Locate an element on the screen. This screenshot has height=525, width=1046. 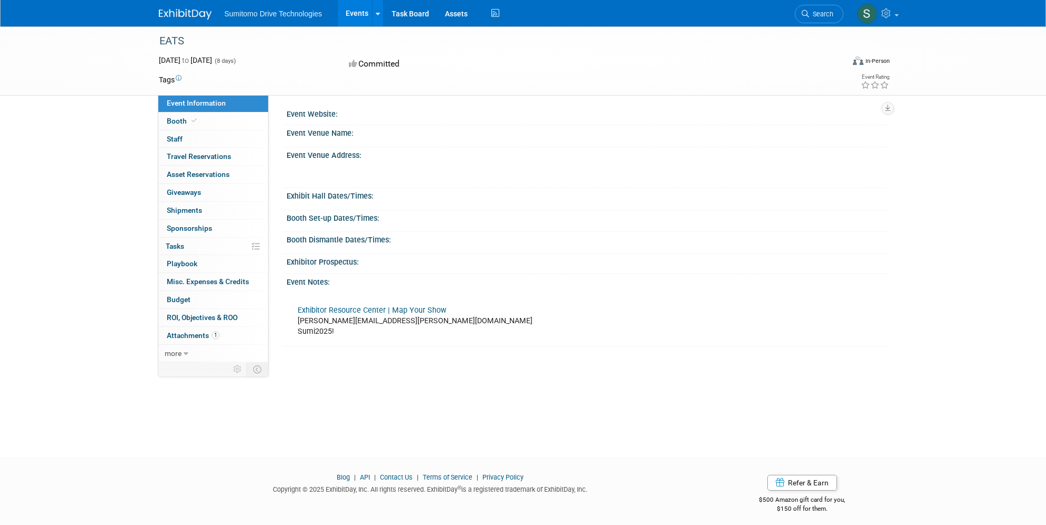
div: Exhibitor Prospectus: is located at coordinates (587, 260).